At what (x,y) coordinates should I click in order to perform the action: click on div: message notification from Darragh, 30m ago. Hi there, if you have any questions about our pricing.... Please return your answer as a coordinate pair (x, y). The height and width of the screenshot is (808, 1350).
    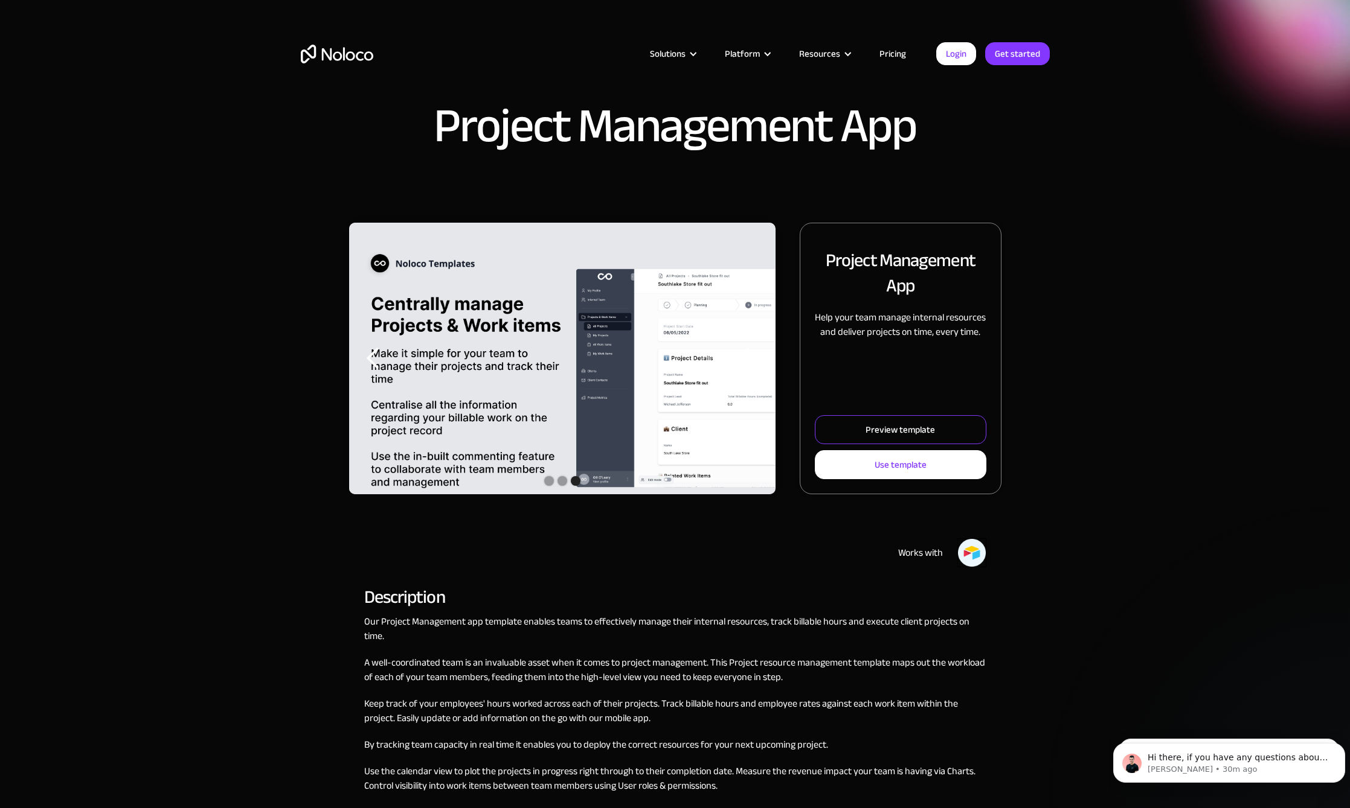
    Looking at the image, I should click on (121, 45).